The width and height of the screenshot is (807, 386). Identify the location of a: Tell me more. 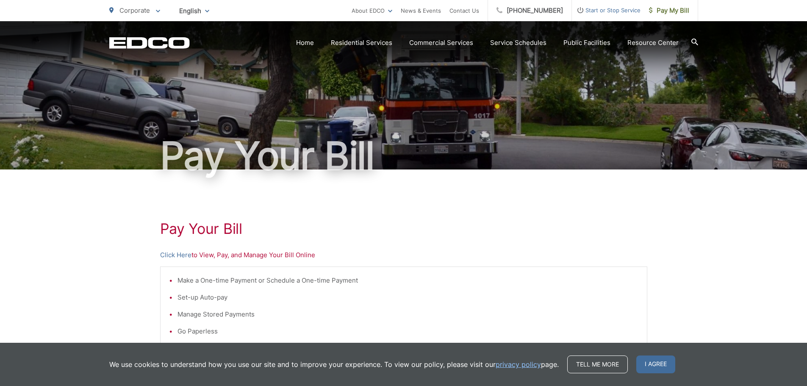
(597, 364).